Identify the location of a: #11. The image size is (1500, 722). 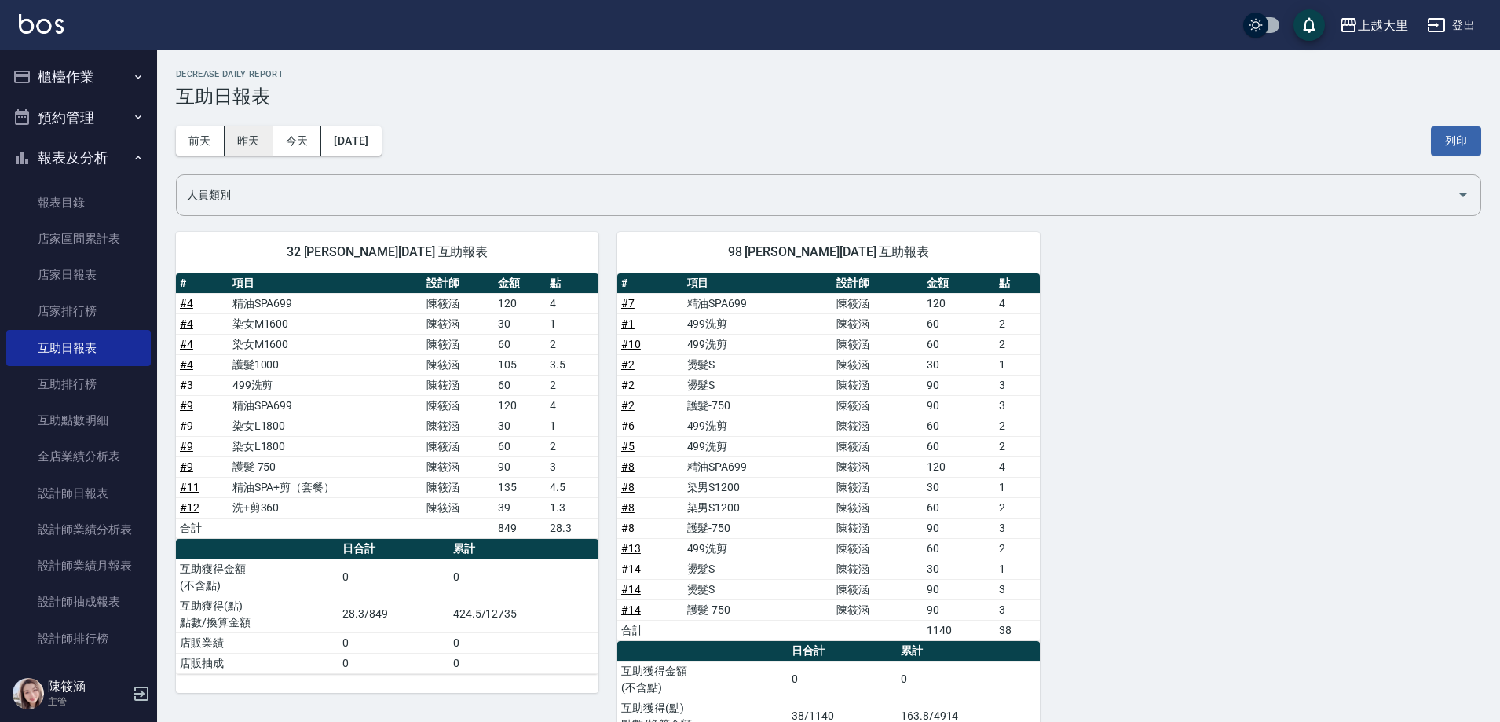
(189, 487).